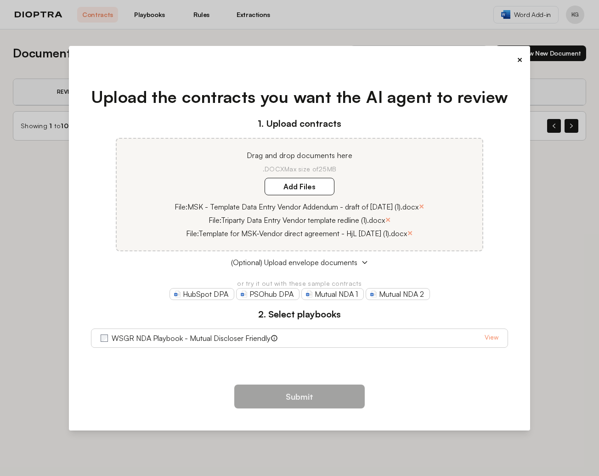 Image resolution: width=599 pixels, height=476 pixels. What do you see at coordinates (299, 314) in the screenshot?
I see `h3: 2. Select playbooks` at bounding box center [299, 314].